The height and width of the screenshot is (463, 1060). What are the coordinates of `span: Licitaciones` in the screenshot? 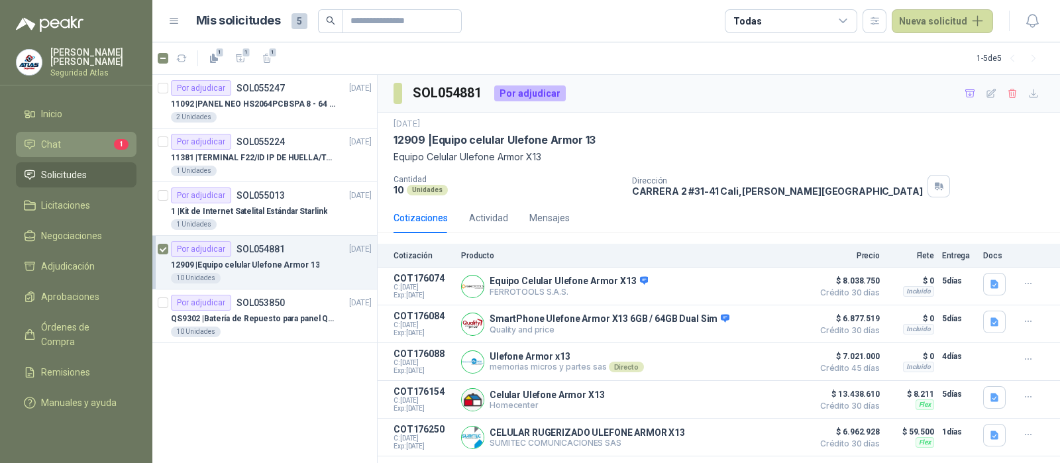 It's located at (66, 205).